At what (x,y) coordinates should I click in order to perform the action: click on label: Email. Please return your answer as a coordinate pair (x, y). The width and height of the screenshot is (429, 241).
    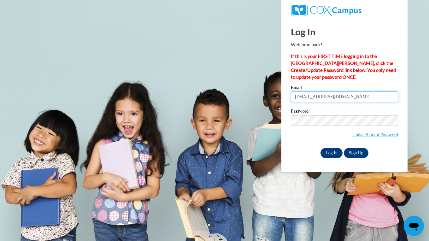
    Looking at the image, I should click on (344, 88).